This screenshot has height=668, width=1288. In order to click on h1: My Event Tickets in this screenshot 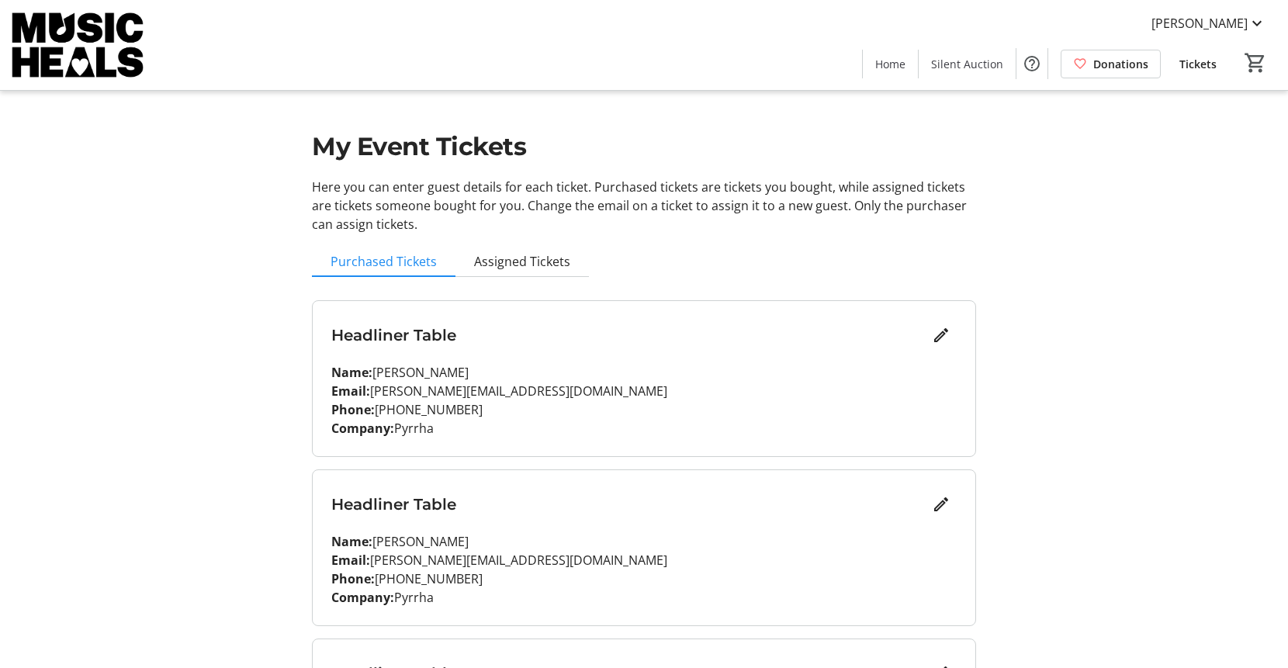, I will do `click(644, 147)`.